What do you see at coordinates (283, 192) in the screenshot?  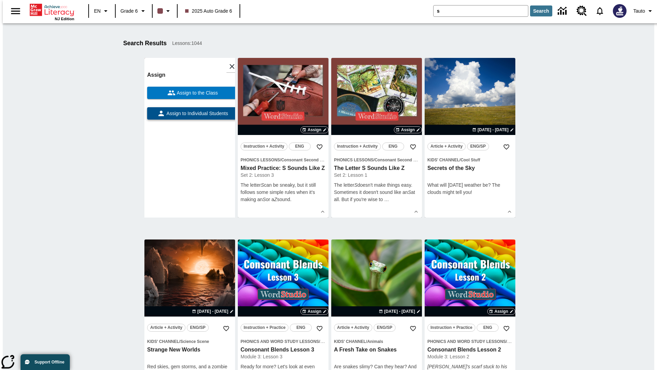 I see `p: The letter can be sneaky, but it still follows some simple rules when it's making an or a sound.` at bounding box center [283, 192].